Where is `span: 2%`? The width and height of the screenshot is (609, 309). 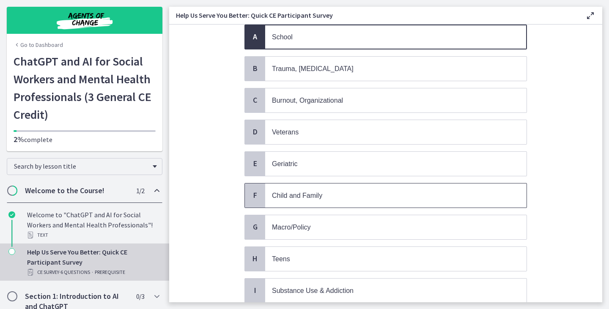 span: 2% is located at coordinates (19, 139).